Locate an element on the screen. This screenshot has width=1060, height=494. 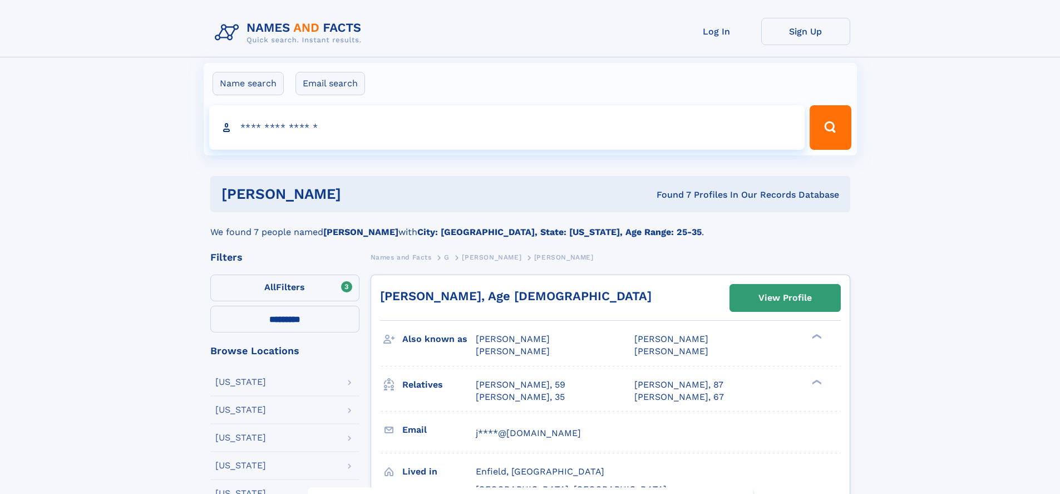
h3: Also known as is located at coordinates (439, 339).